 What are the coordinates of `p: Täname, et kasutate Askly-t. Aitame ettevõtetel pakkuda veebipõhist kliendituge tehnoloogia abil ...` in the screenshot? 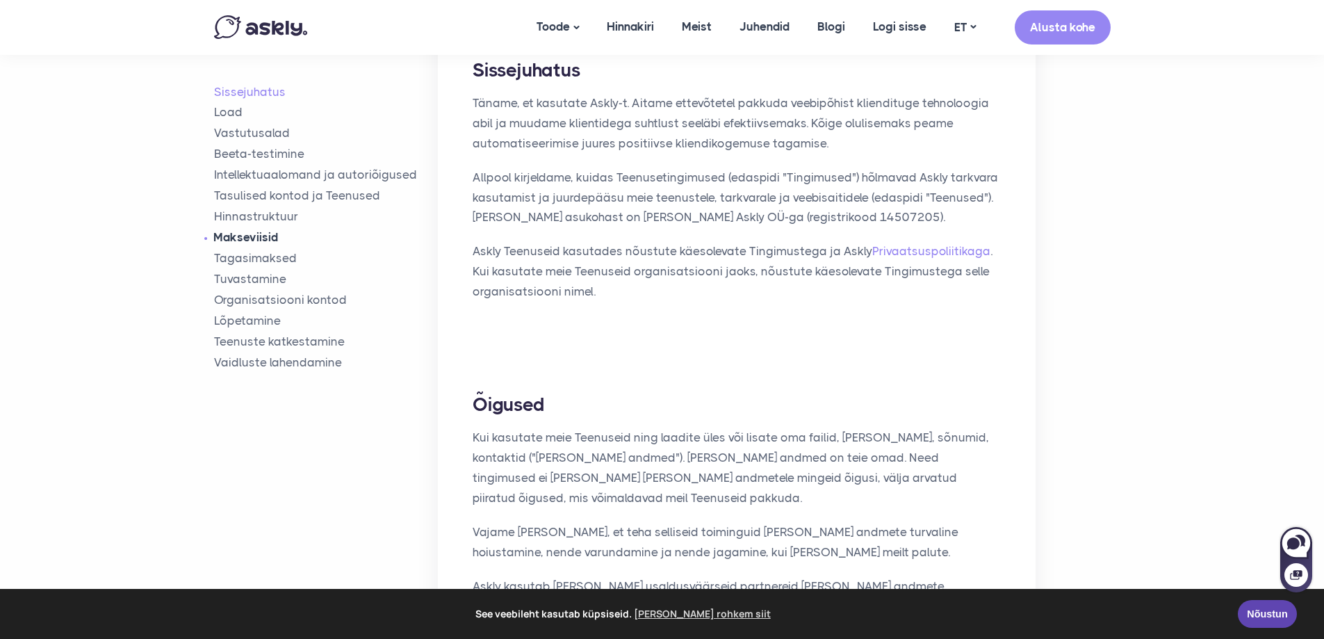 It's located at (737, 123).